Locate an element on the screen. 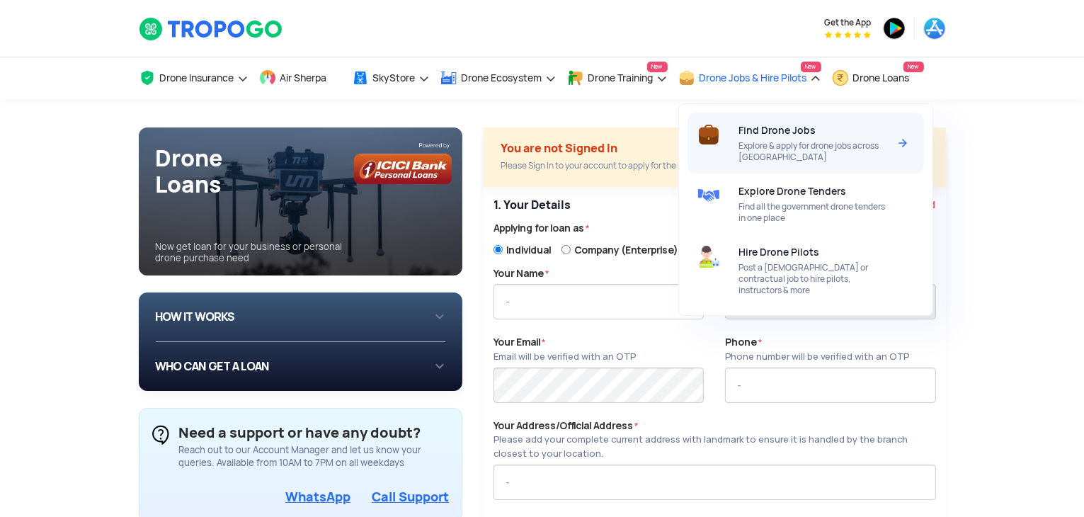 The image size is (1084, 517). input: Individual is located at coordinates (498, 249).